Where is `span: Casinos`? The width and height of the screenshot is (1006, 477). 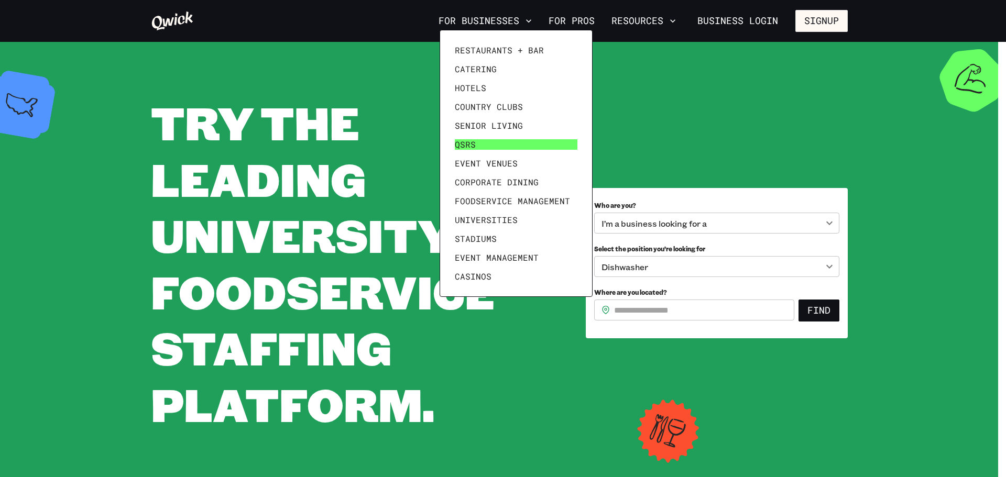 span: Casinos is located at coordinates (473, 277).